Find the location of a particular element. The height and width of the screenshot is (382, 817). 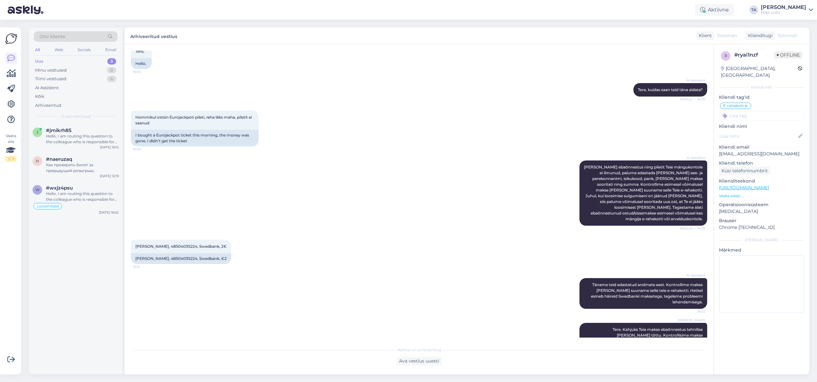

p: Klienditeekond is located at coordinates (762, 181).